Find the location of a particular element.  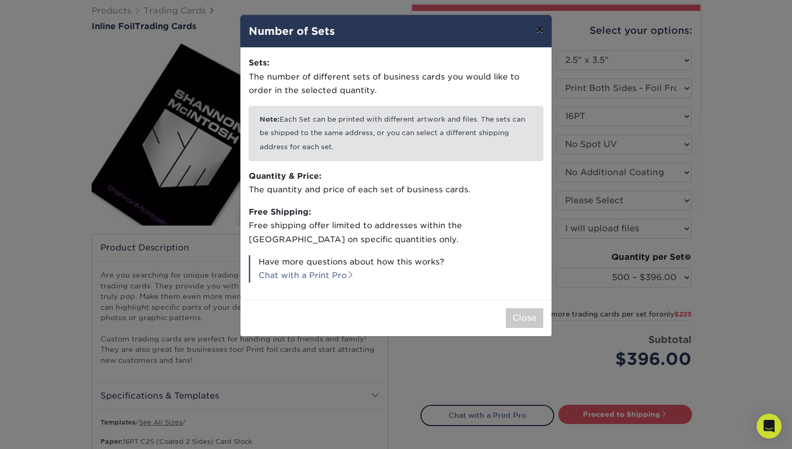

h4: Number of Sets is located at coordinates (396, 31).